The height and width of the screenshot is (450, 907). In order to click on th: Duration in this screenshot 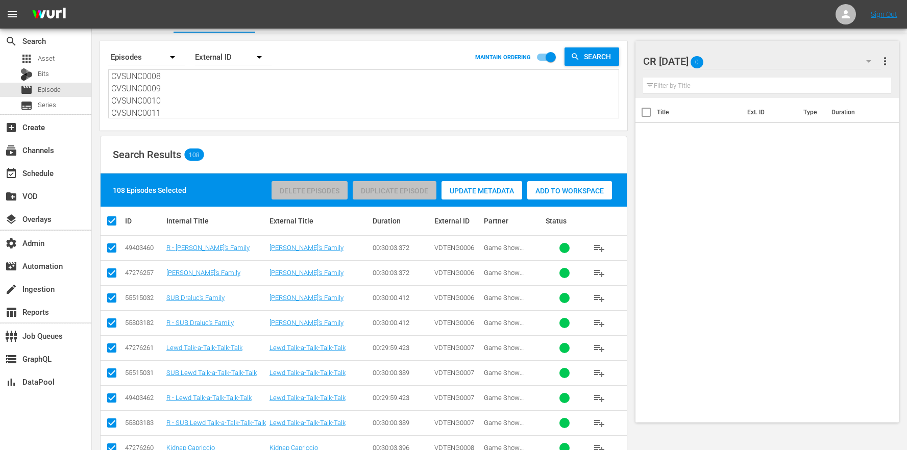, I will do `click(856, 112)`.